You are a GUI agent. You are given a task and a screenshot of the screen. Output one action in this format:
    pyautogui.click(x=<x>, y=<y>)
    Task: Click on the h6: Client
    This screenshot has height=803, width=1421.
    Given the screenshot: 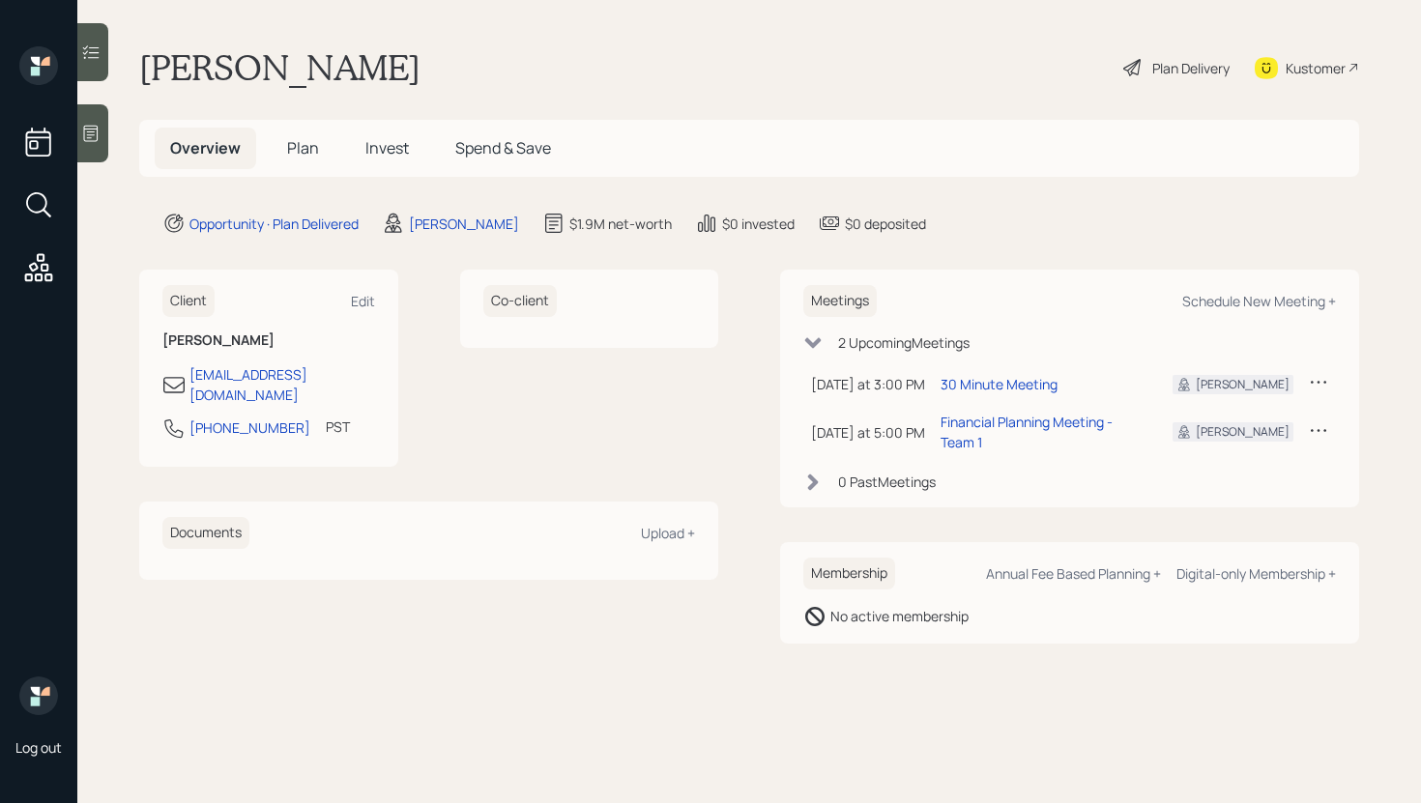 What is the action you would take?
    pyautogui.click(x=188, y=301)
    